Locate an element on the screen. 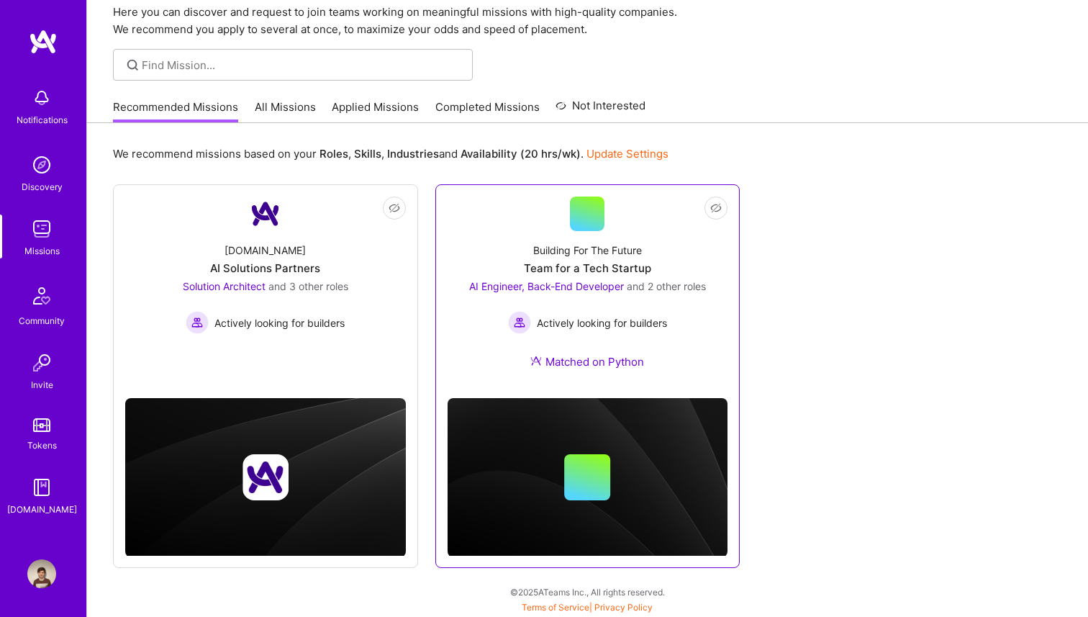 This screenshot has width=1088, height=617. b: Skills is located at coordinates (368, 153).